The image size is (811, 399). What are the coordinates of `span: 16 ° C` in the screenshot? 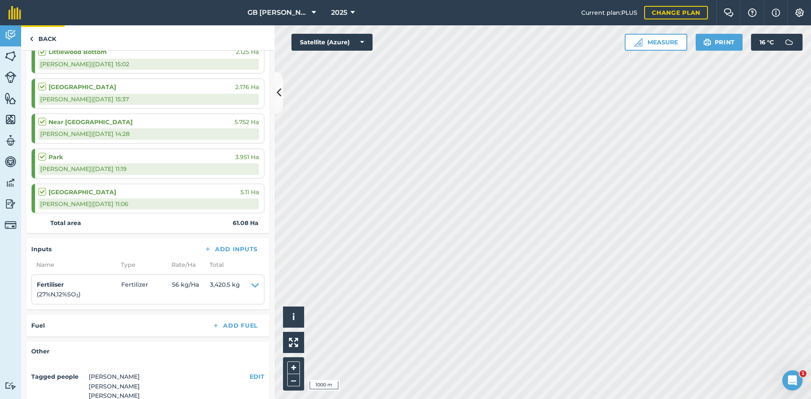 It's located at (767, 42).